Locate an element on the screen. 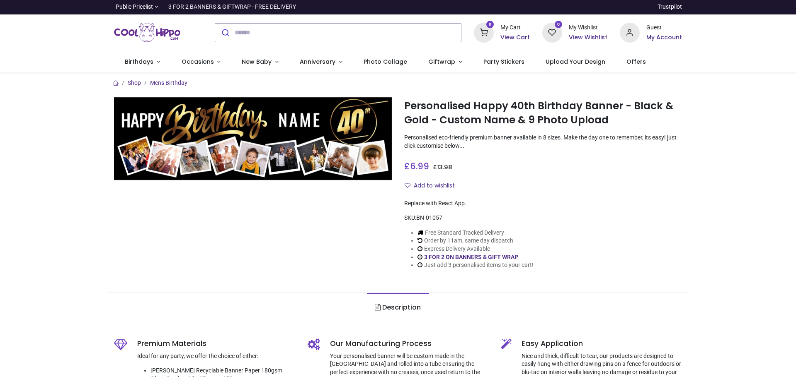 The image size is (796, 377). div: Guest is located at coordinates (664, 28).